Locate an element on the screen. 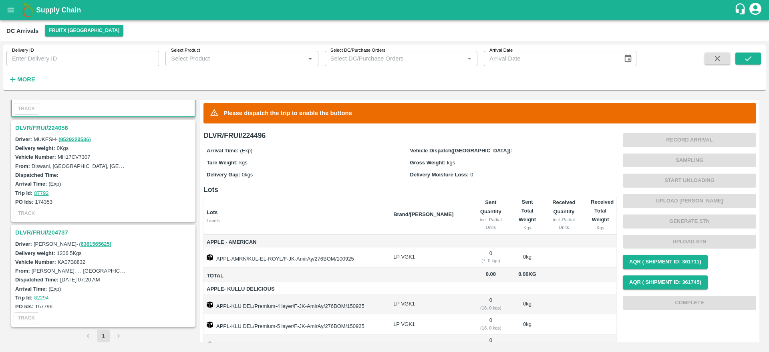 This screenshot has height=352, width=769. span: Apple- Kullu Delicious is located at coordinates (297, 289).